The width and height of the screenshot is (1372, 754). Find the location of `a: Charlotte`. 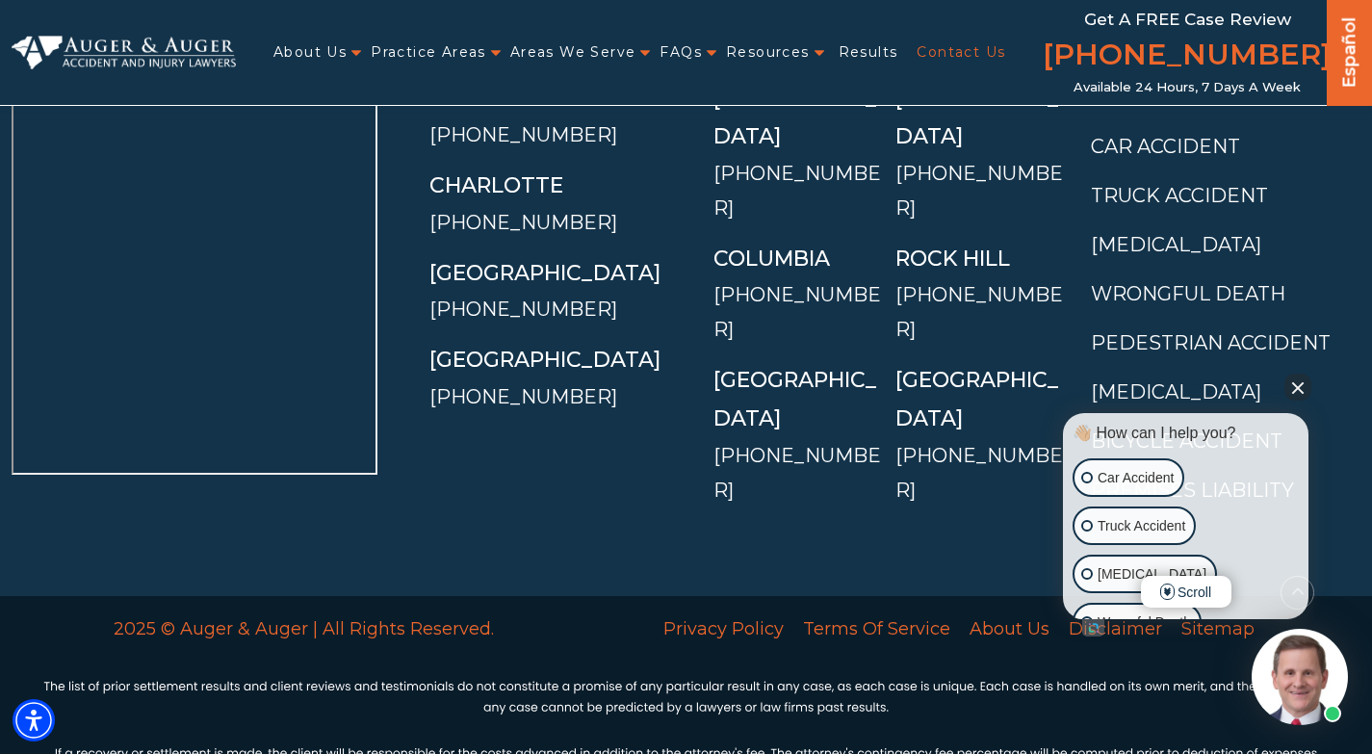

a: Charlotte is located at coordinates (496, 185).